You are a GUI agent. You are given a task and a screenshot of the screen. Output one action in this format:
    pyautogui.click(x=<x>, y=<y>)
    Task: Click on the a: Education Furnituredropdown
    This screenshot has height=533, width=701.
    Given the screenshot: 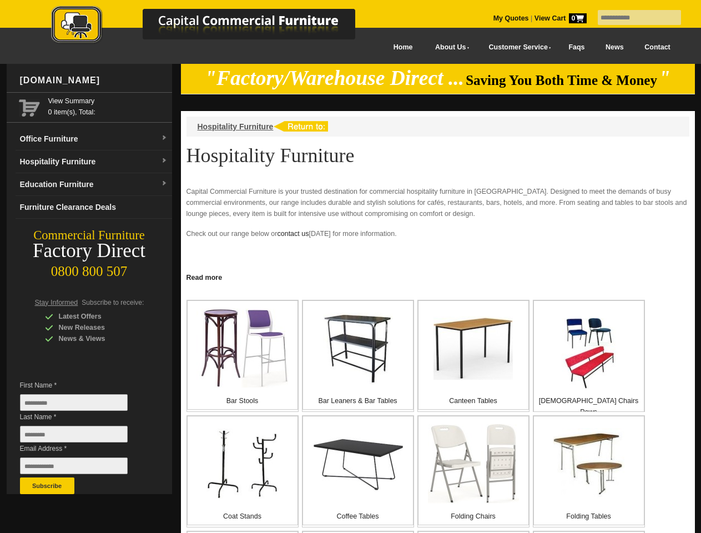 What is the action you would take?
    pyautogui.click(x=94, y=184)
    